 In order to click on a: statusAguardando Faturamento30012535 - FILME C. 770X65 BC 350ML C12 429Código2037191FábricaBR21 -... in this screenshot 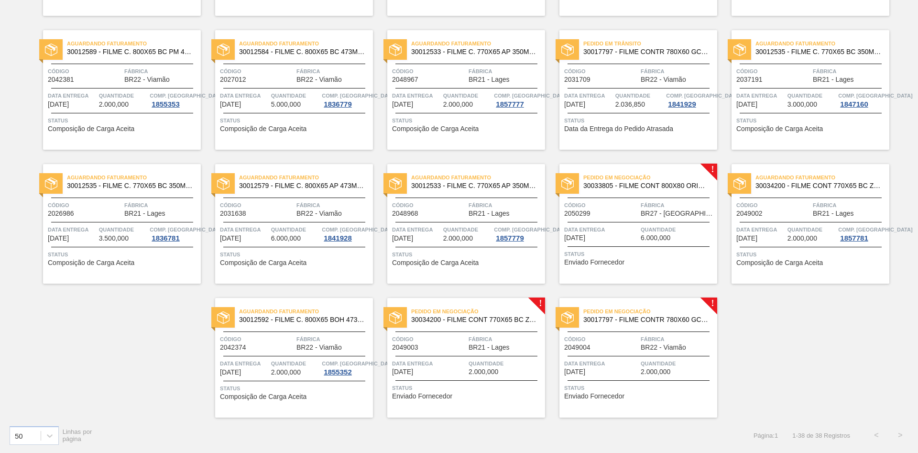, I will do `click(803, 90)`.